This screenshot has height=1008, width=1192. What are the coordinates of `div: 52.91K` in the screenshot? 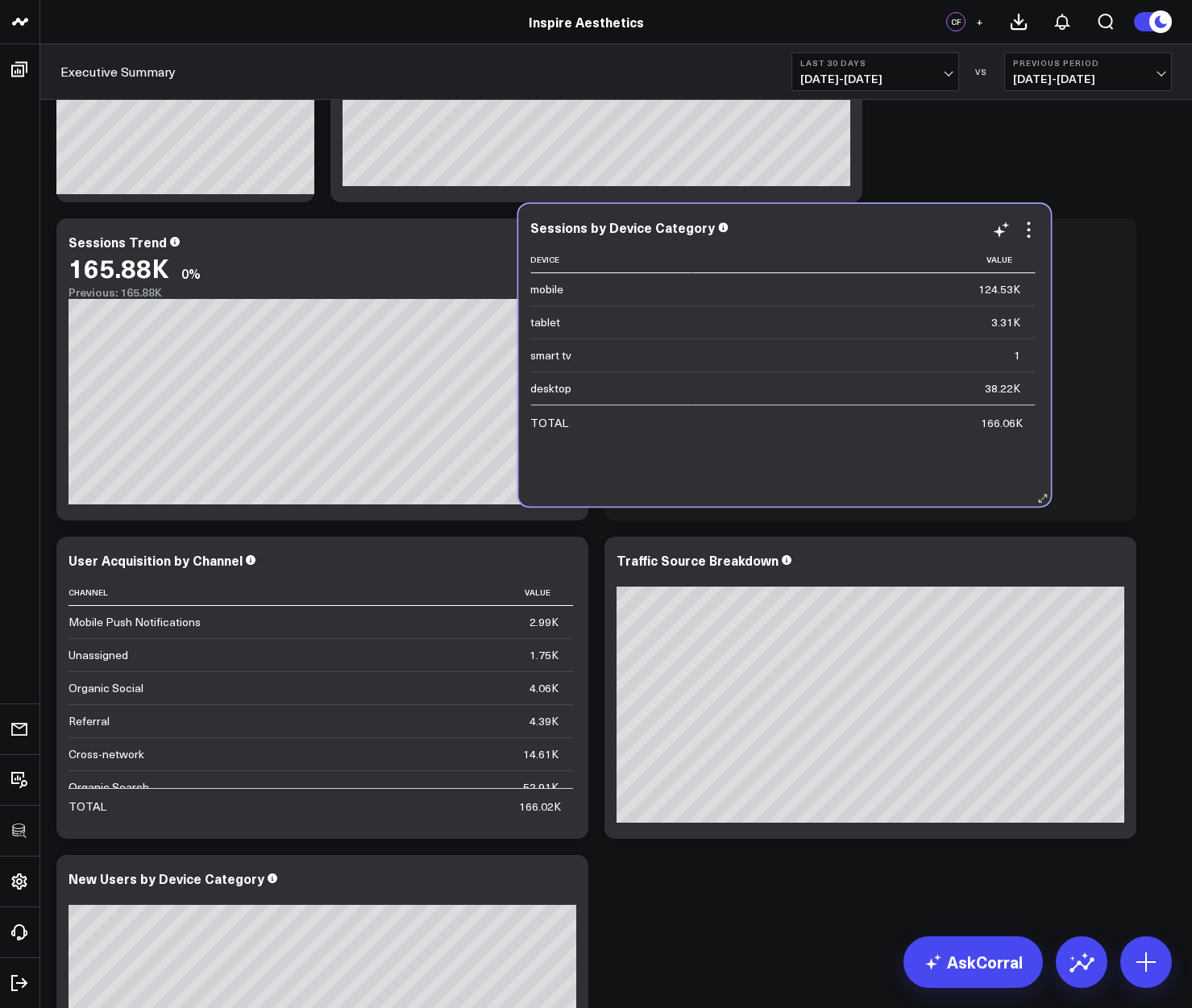 It's located at (541, 787).